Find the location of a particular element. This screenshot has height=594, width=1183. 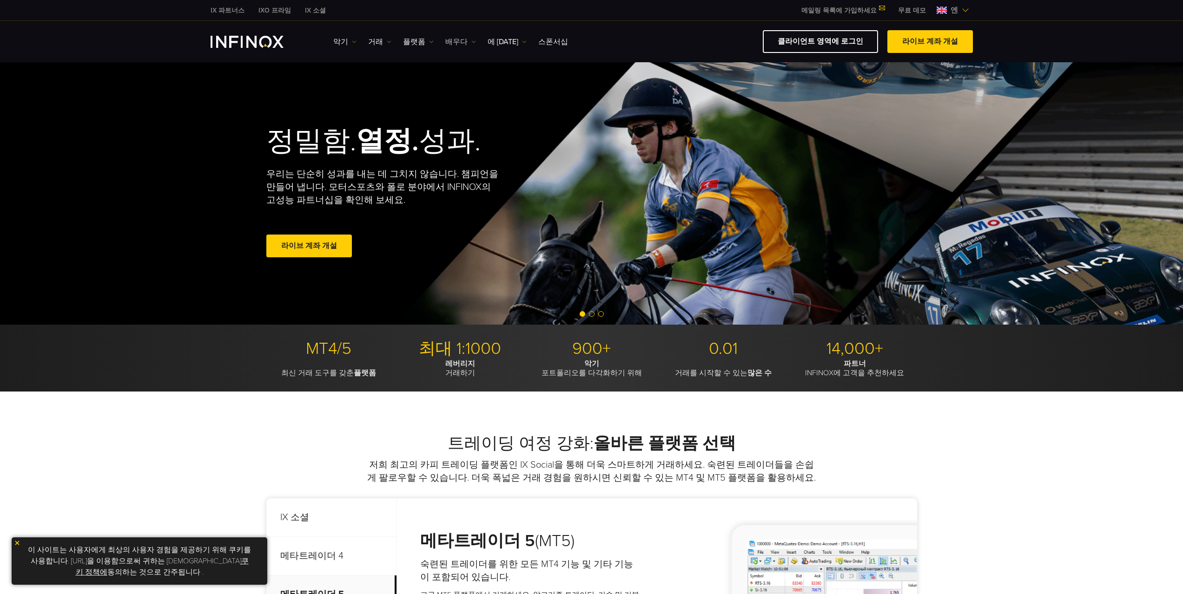

font: 메타트레이더 5 is located at coordinates (477, 541).